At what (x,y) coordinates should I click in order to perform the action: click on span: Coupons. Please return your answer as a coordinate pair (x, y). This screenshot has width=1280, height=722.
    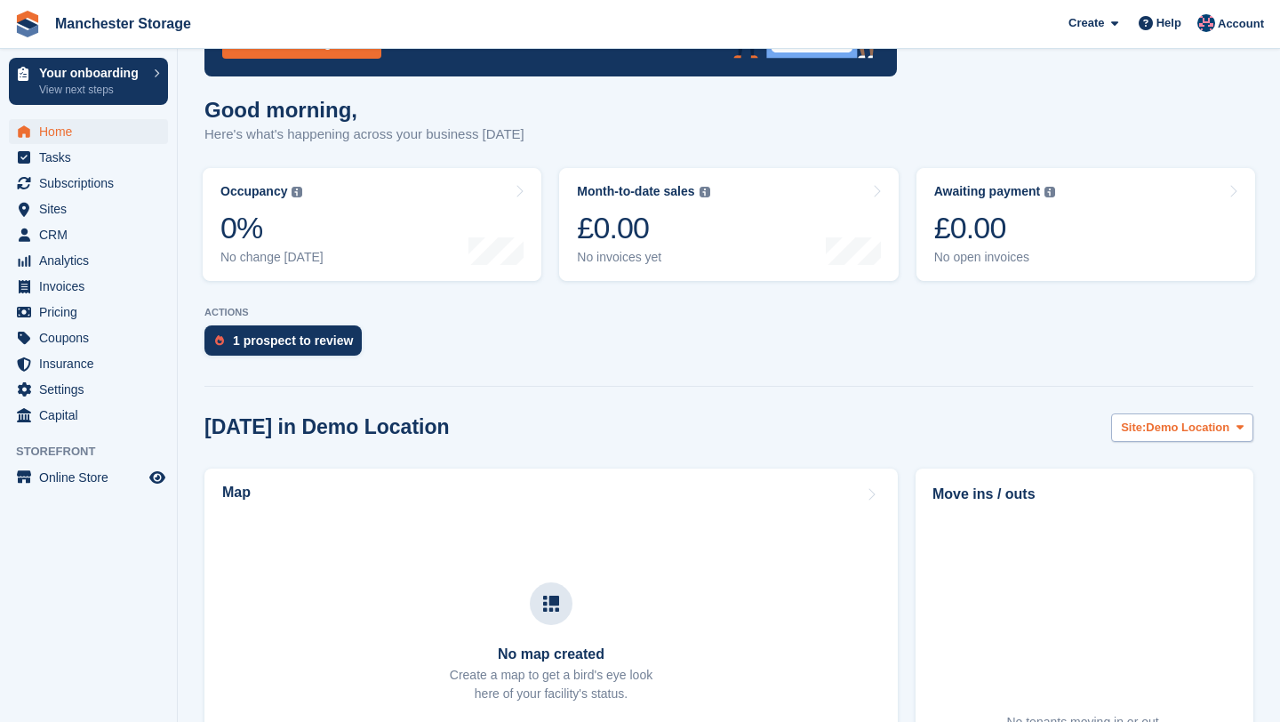
    Looking at the image, I should click on (92, 338).